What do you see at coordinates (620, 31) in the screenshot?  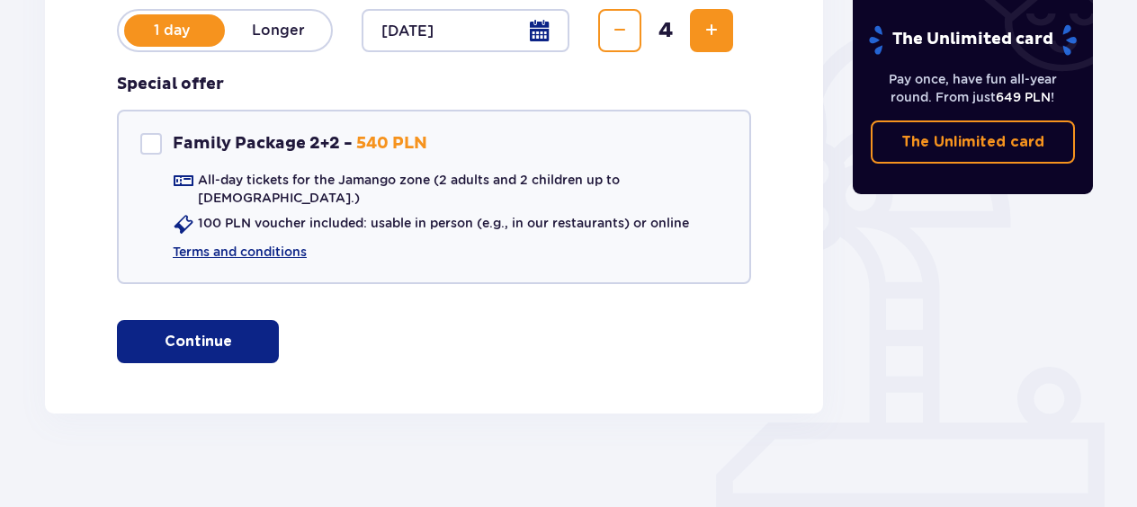 I see `button: Decrease` at bounding box center [620, 31].